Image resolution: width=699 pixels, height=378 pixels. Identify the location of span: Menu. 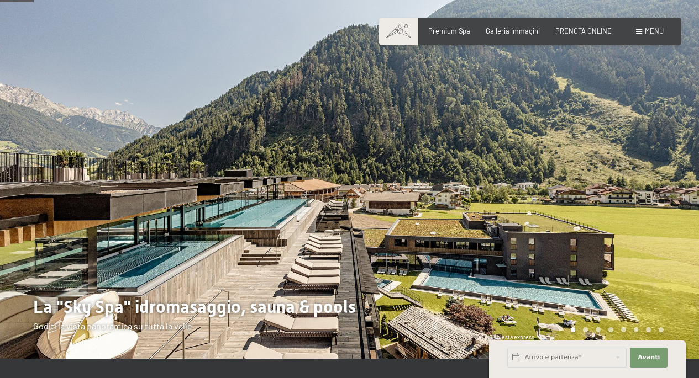
(654, 31).